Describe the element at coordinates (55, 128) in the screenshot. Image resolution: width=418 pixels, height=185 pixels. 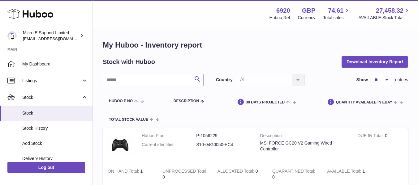
I see `span: Stock History` at that location.